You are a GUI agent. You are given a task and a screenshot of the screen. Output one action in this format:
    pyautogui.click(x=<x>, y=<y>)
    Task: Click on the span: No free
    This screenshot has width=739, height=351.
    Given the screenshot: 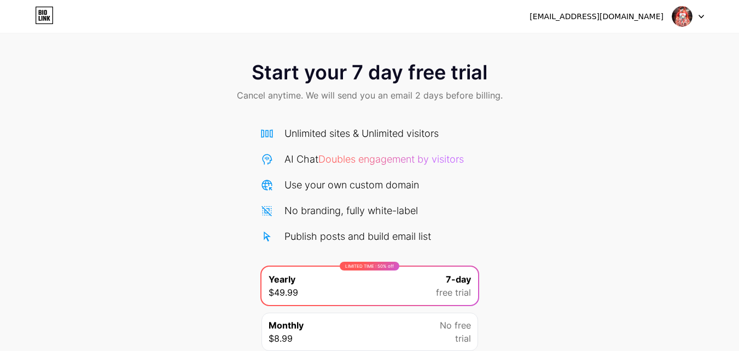 What is the action you would take?
    pyautogui.click(x=455, y=325)
    